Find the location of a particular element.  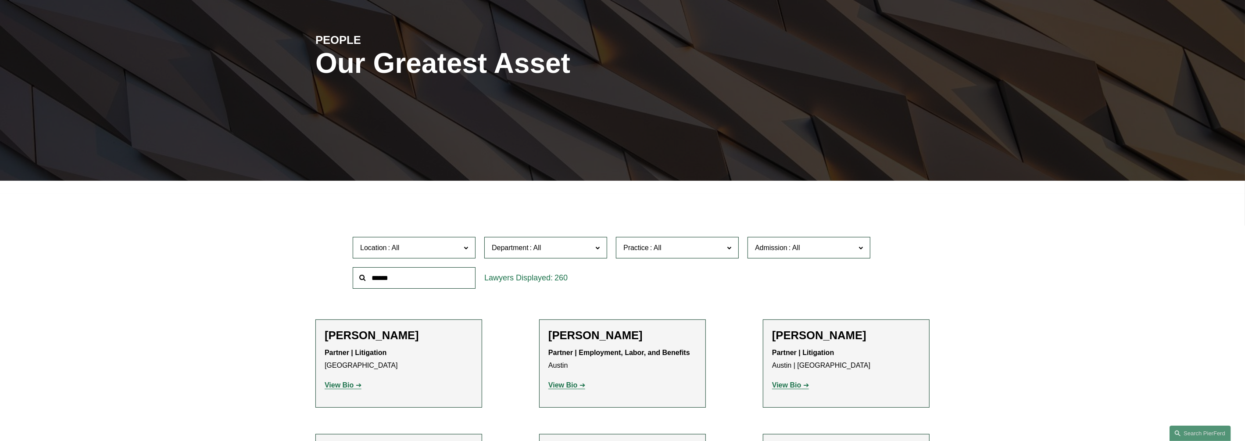

h1: Our Greatest Asset is located at coordinates (520, 63).